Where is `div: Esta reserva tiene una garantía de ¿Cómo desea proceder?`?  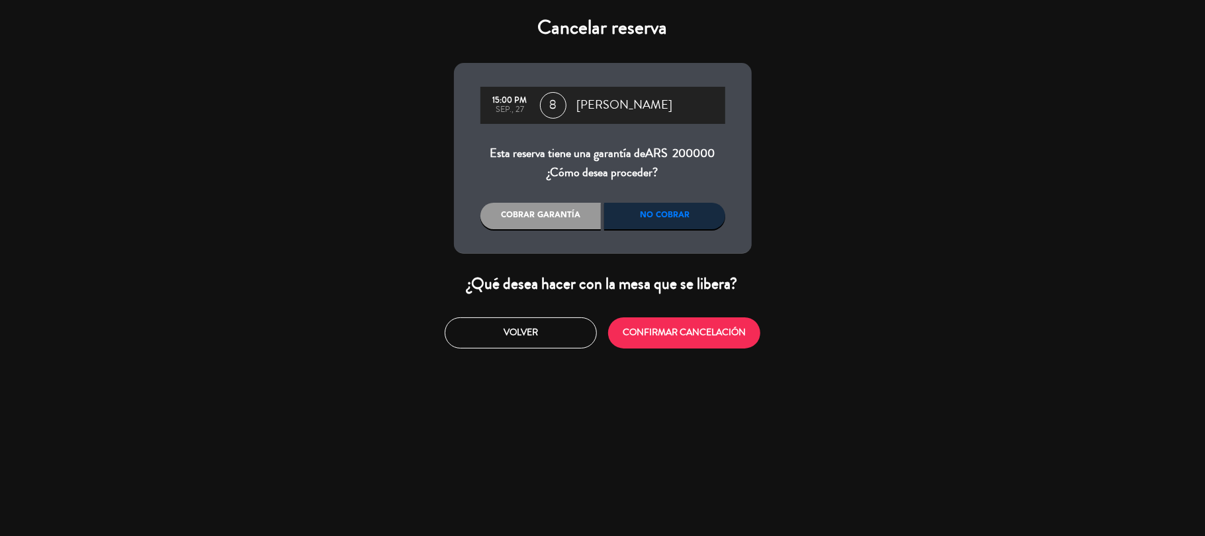 div: Esta reserva tiene una garantía de ¿Cómo desea proceder? is located at coordinates (603, 163).